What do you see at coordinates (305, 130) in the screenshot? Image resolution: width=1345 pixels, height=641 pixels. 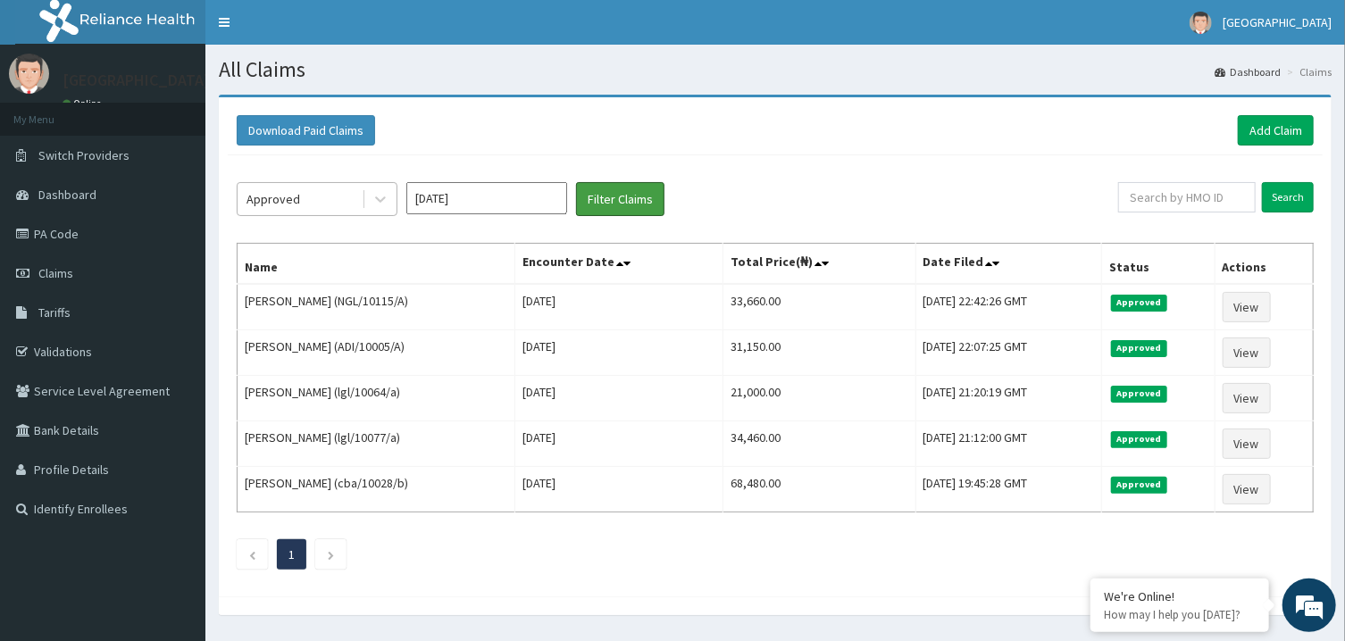 I see `button: Download Paid Claims` at bounding box center [305, 130].